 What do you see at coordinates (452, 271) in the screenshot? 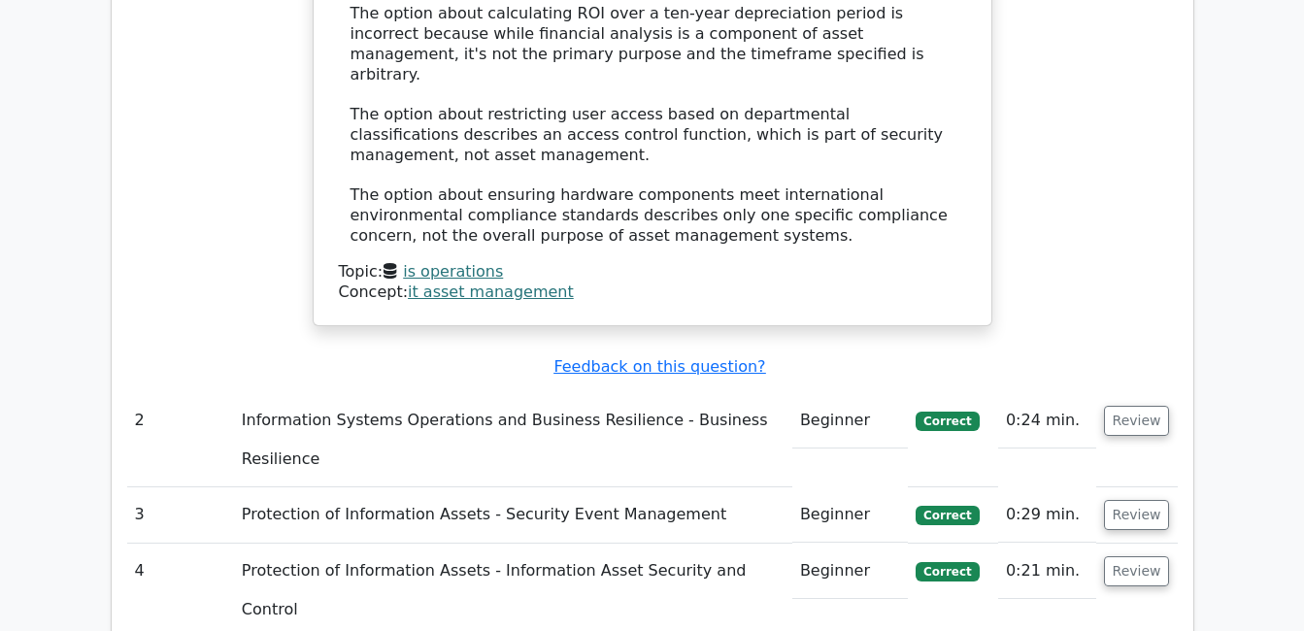
I see `a: is operations` at bounding box center [452, 271].